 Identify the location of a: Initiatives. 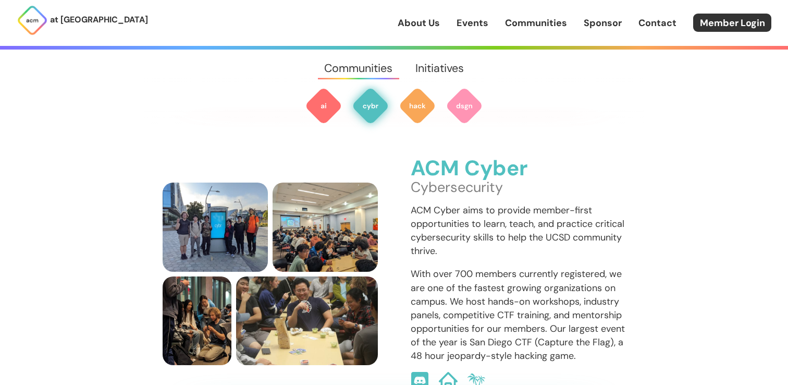
(439, 68).